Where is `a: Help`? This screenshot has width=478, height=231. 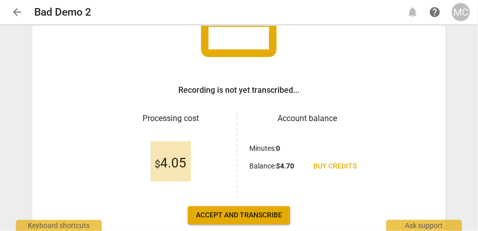
a: Help is located at coordinates (435, 12).